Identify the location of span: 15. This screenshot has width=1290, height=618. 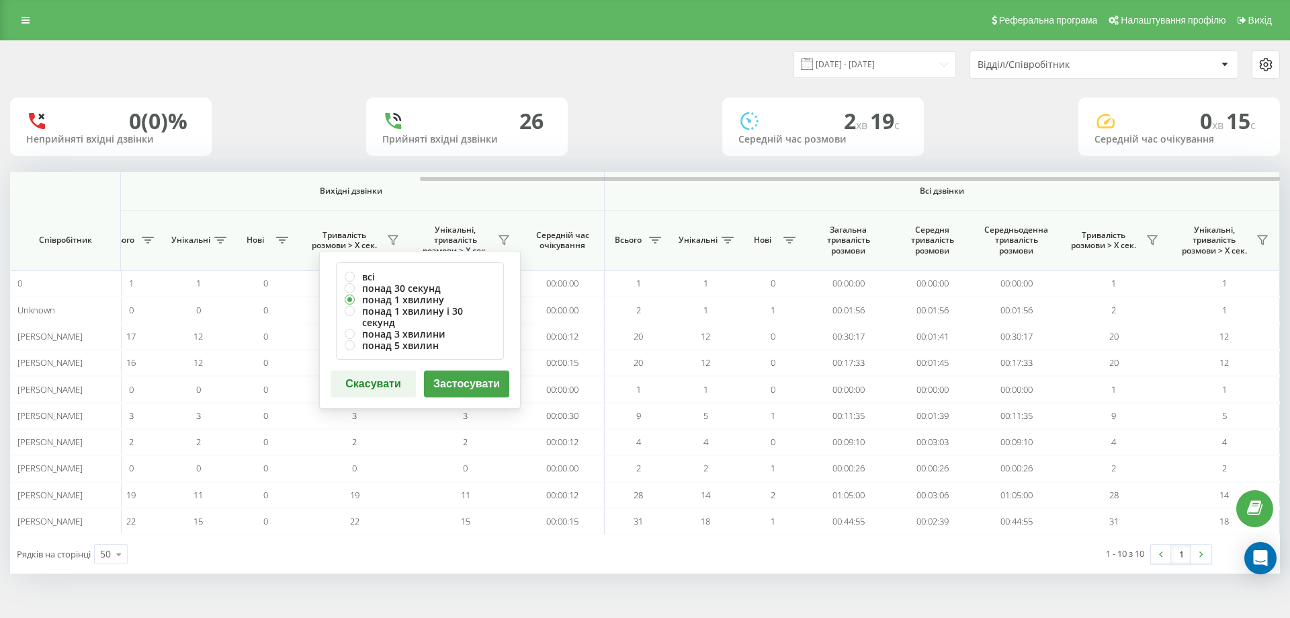
(466, 521).